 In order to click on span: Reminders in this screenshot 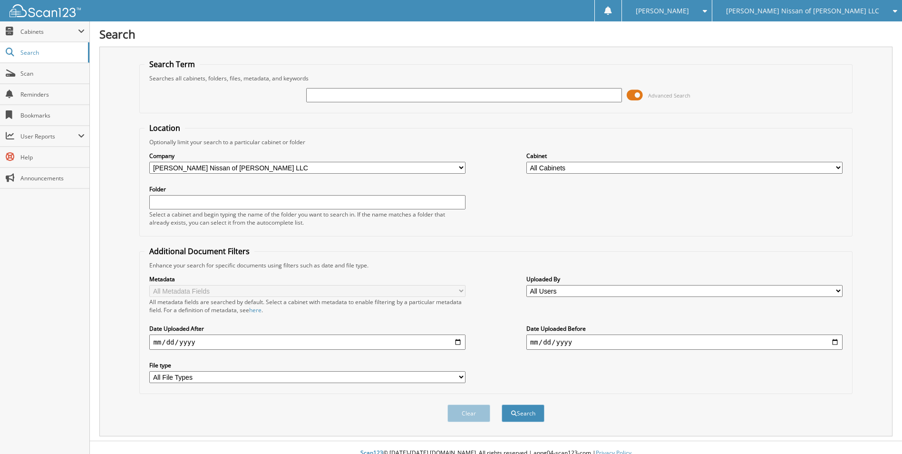, I will do `click(52, 94)`.